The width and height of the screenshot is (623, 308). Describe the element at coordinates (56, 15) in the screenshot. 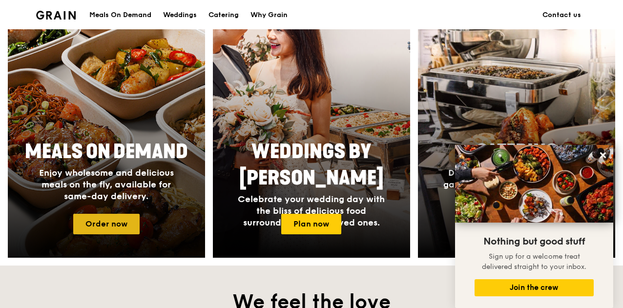

I see `img: Grain` at that location.